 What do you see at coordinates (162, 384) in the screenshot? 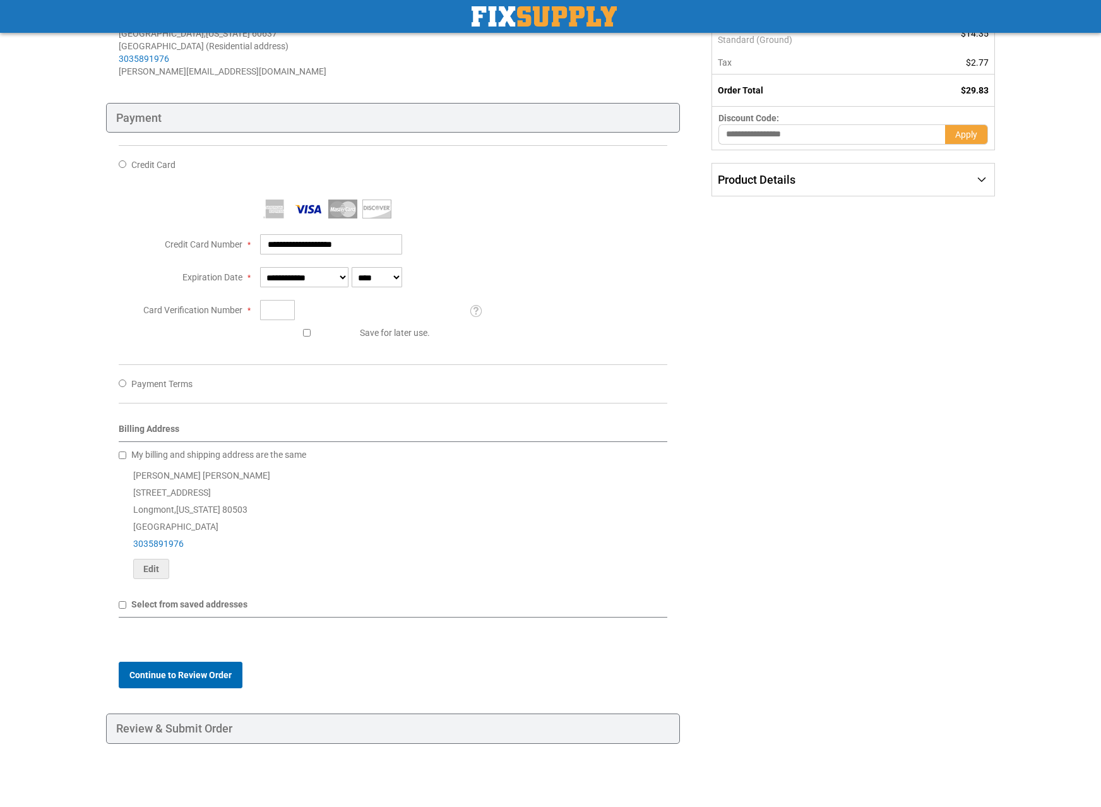
I see `span: Payment Terms` at bounding box center [162, 384].